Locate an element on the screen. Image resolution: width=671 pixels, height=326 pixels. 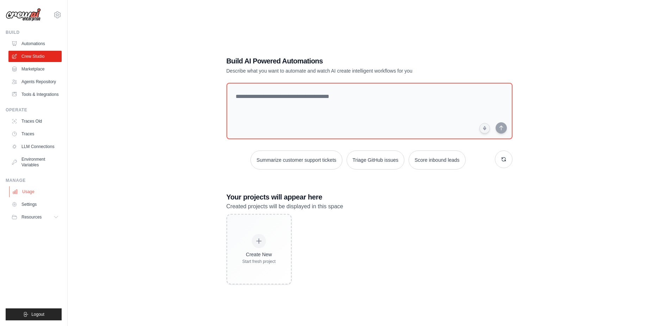
button: Resources is located at coordinates (35, 217).